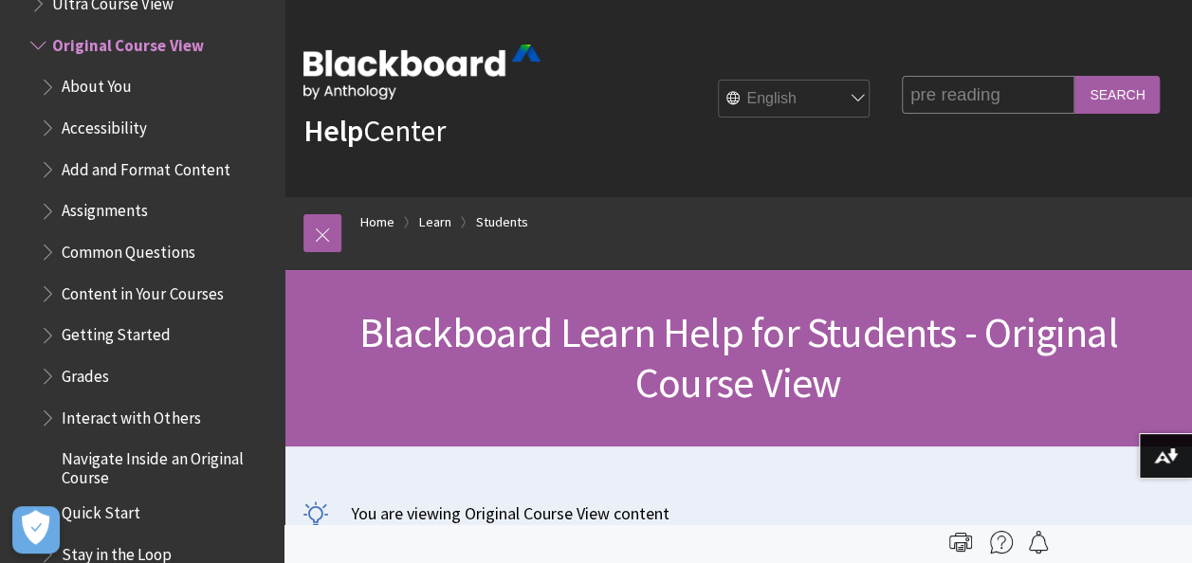 This screenshot has height=563, width=1192. Describe the element at coordinates (502, 222) in the screenshot. I see `a: Students` at that location.